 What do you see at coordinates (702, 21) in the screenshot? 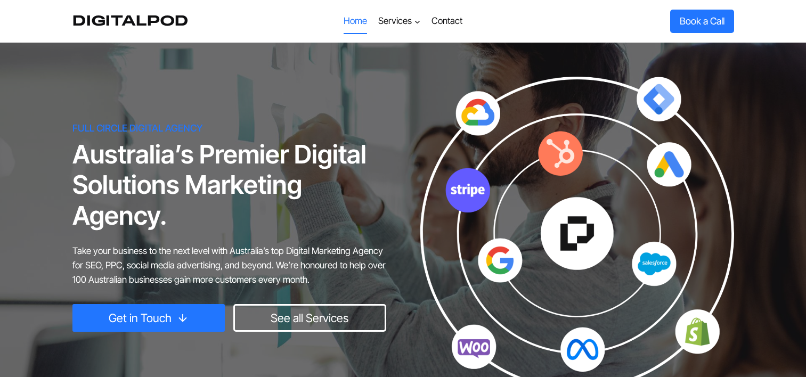
I see `a: Book a Call` at bounding box center [702, 21].